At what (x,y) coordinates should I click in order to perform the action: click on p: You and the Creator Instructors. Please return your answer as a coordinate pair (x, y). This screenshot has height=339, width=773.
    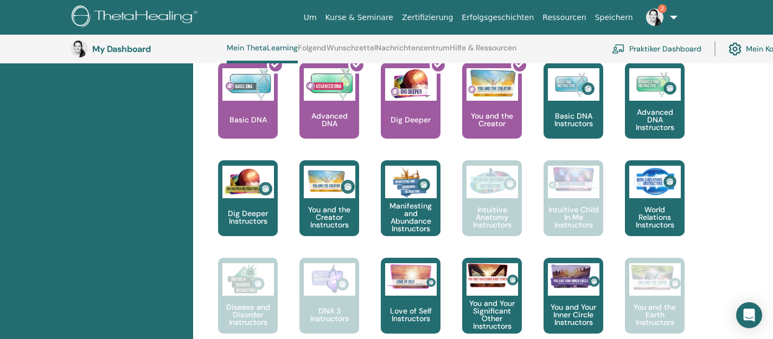
    Looking at the image, I should click on (329, 217).